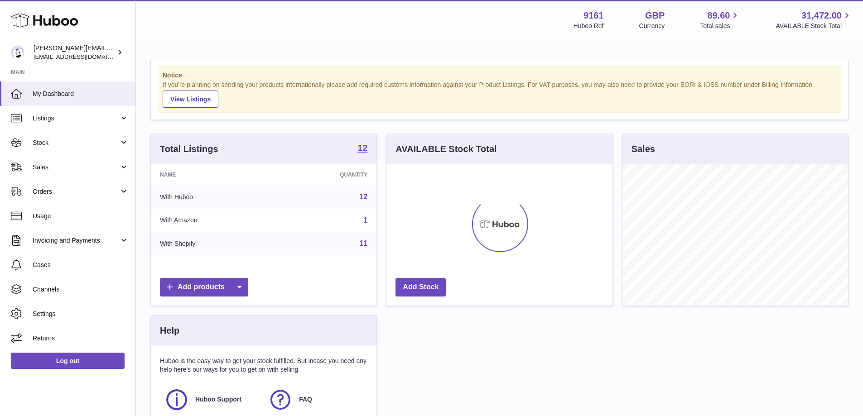  Describe the element at coordinates (76, 241) in the screenshot. I see `span: Invoicing and Payments` at that location.